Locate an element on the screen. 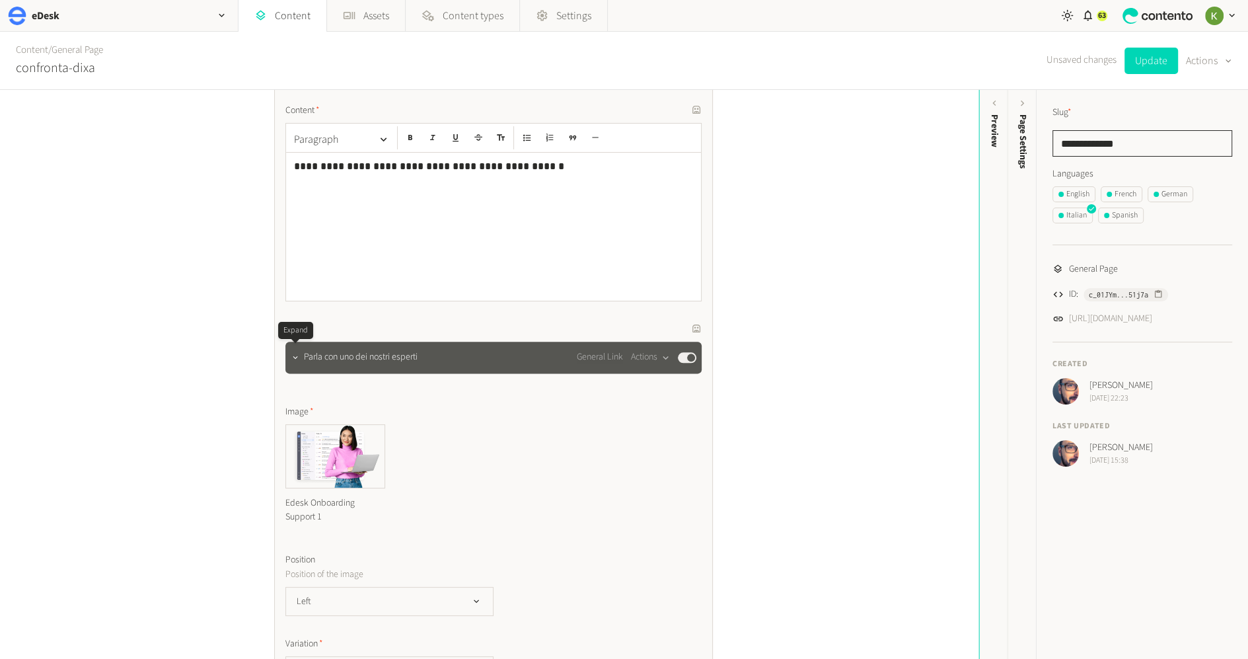 This screenshot has width=1248, height=659. img: eDesk is located at coordinates (17, 16).